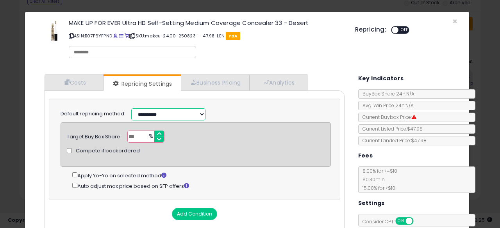 This screenshot has width=500, height=228. Describe the element at coordinates (206, 23) in the screenshot. I see `h3: MAKE UP FOR EVER Ultra HD Self-Setting Medium Coverage Concealer 33 - Desert` at that location.